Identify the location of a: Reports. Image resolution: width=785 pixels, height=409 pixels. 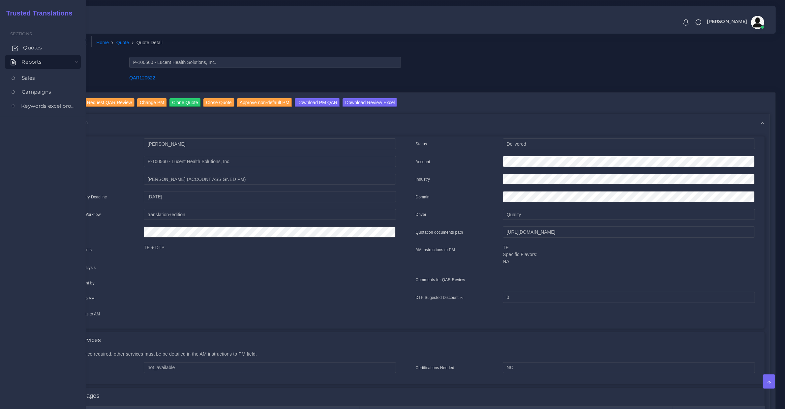
(43, 62).